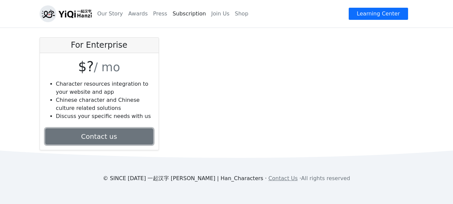  I want to click on li: Chinese character and Chinese culture related solutions, so click(105, 104).